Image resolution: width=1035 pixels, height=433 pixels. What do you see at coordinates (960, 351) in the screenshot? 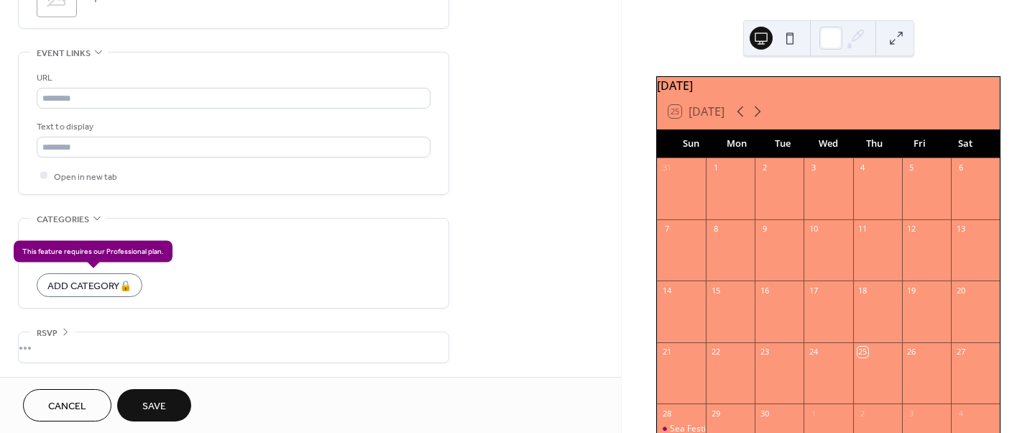
I see `div: 27` at bounding box center [960, 351].